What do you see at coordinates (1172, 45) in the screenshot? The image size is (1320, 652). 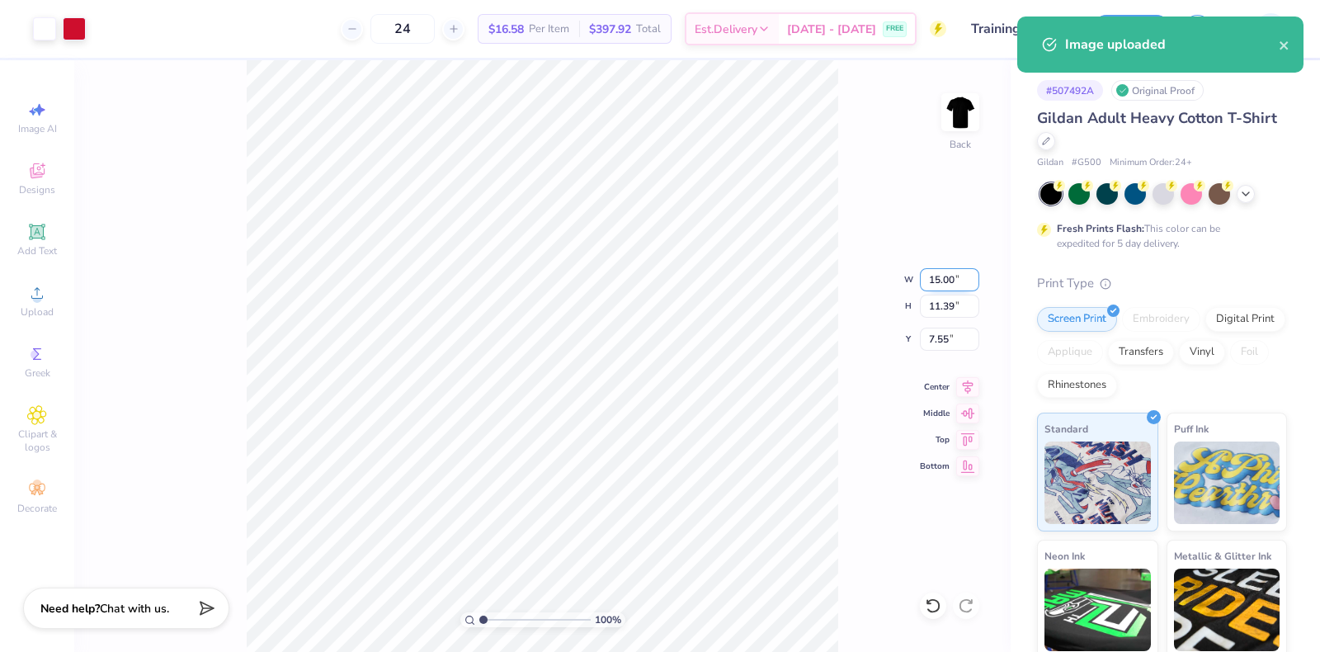 I see `div: Image uploaded` at bounding box center [1172, 45].